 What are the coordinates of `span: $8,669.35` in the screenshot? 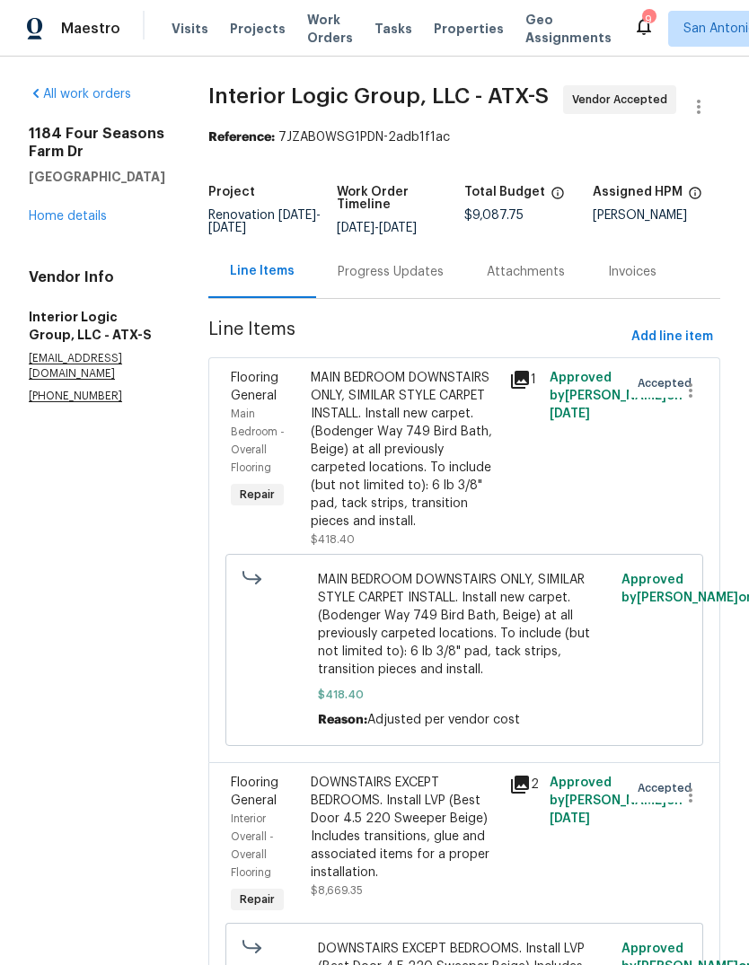 It's located at (337, 891).